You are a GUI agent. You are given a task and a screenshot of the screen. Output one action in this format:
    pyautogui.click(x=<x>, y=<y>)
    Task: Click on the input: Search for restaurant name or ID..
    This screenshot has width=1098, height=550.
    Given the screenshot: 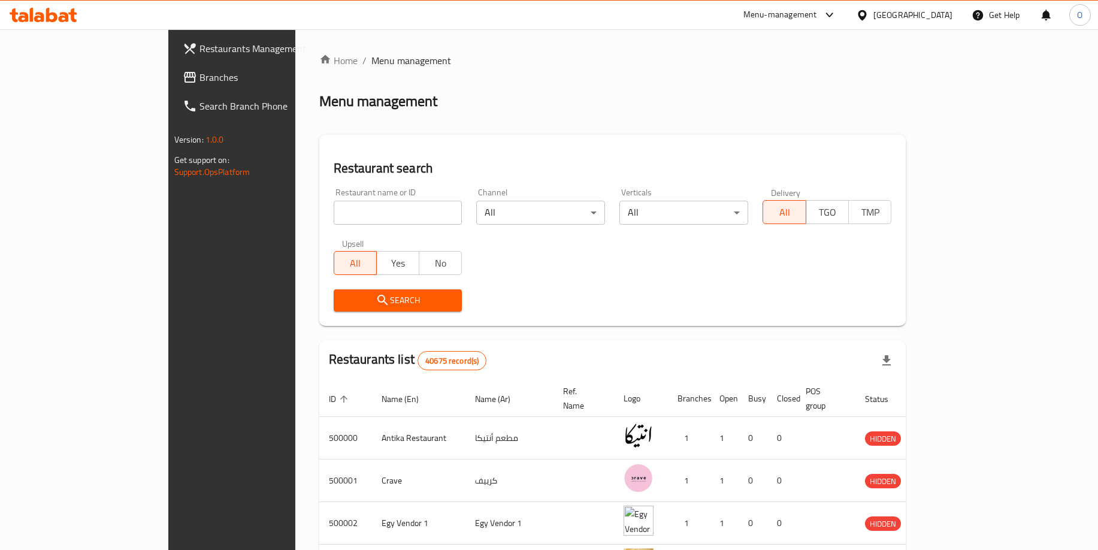 What is the action you would take?
    pyautogui.click(x=398, y=213)
    